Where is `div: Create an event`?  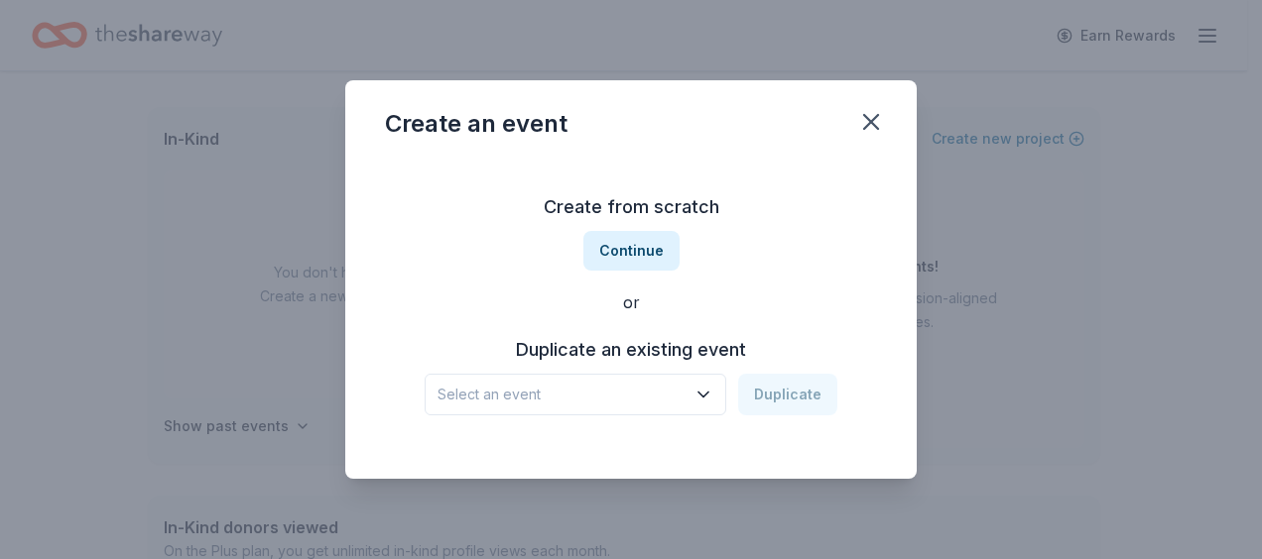 div: Create an event is located at coordinates (476, 124).